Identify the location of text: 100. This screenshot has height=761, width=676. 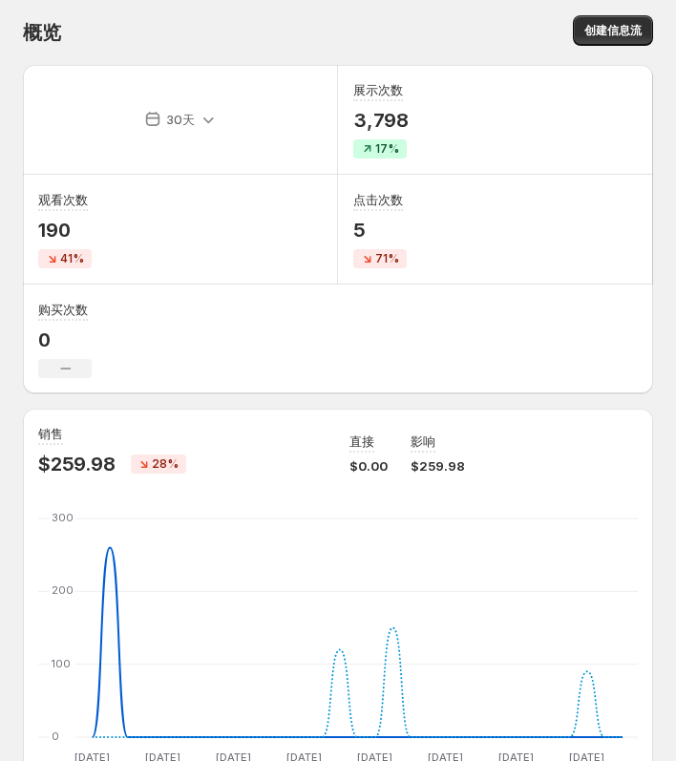
(61, 664).